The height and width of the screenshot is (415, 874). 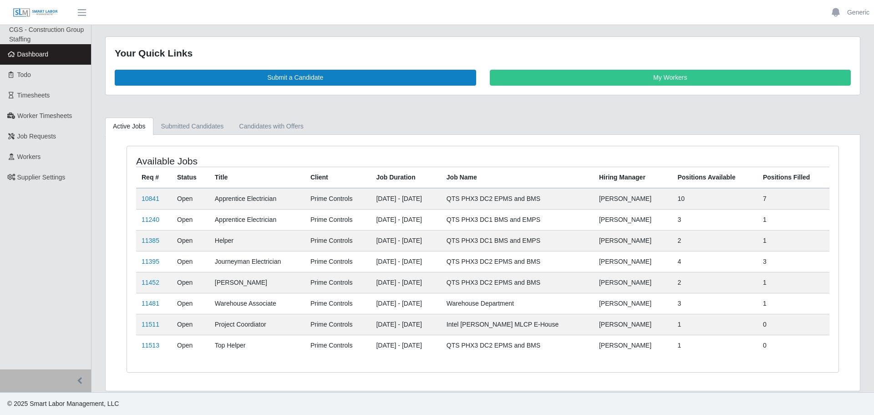 I want to click on th: Client, so click(x=338, y=177).